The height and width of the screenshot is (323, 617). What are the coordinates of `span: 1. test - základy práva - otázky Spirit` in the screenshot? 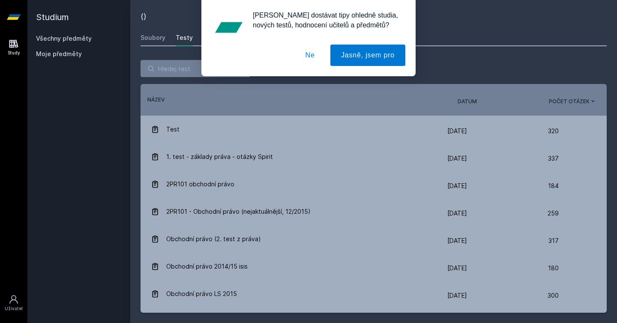 It's located at (219, 157).